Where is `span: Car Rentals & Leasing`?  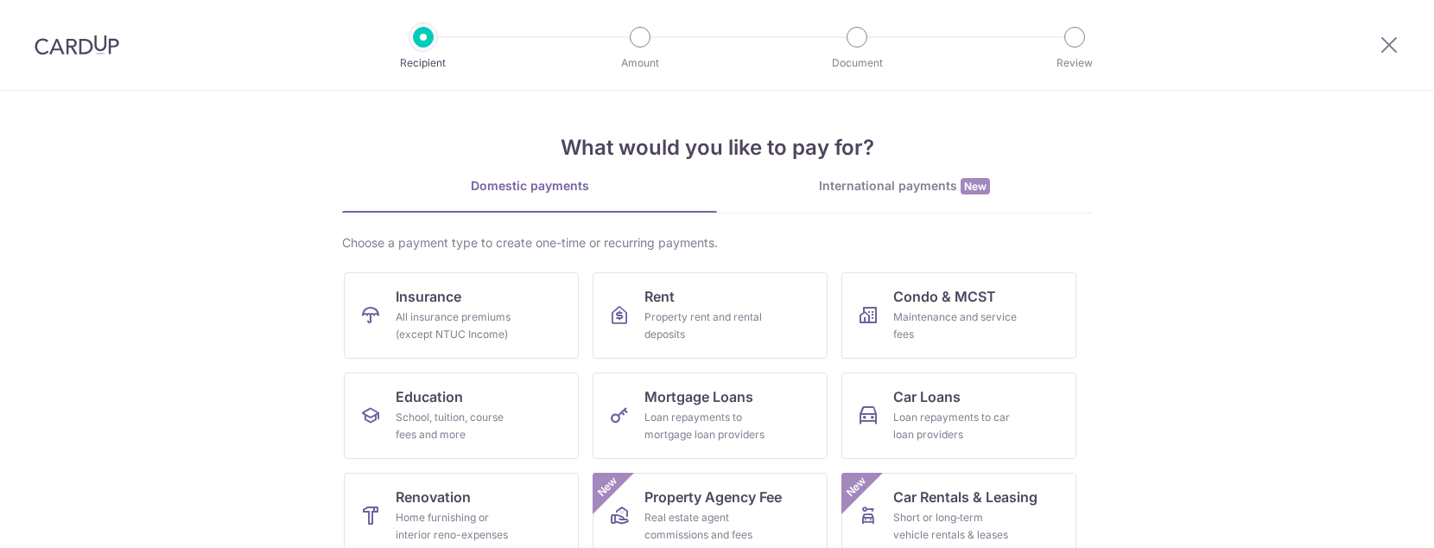
span: Car Rentals & Leasing is located at coordinates (965, 497).